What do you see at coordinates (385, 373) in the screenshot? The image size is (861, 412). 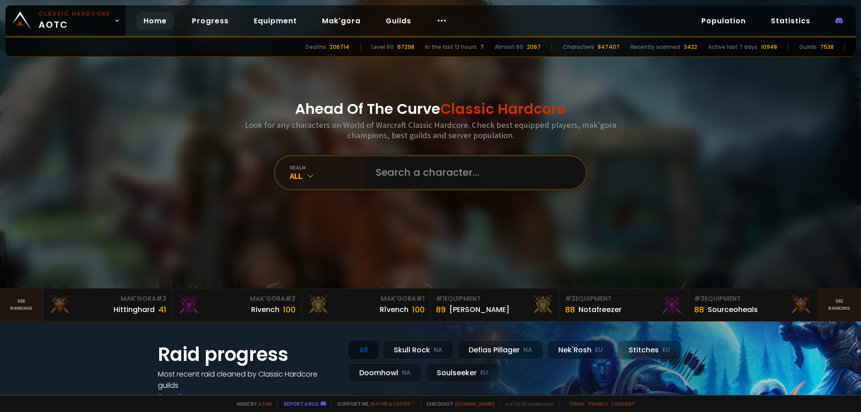 I see `div: Doomhowl` at bounding box center [385, 373].